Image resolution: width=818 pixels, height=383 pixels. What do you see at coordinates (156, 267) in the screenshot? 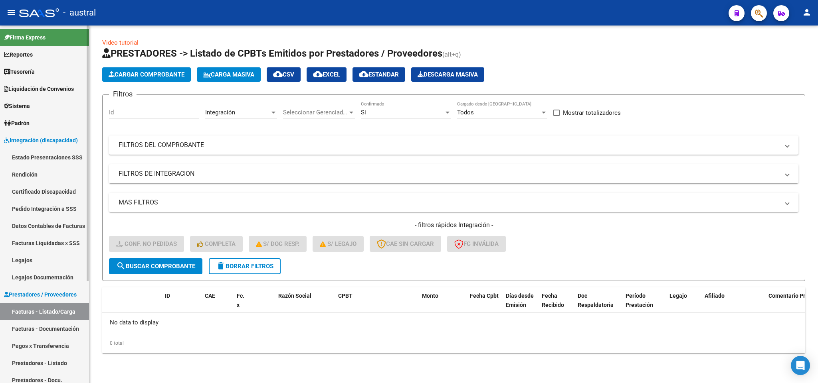
I see `button: Buscar Comprobante` at bounding box center [156, 267].